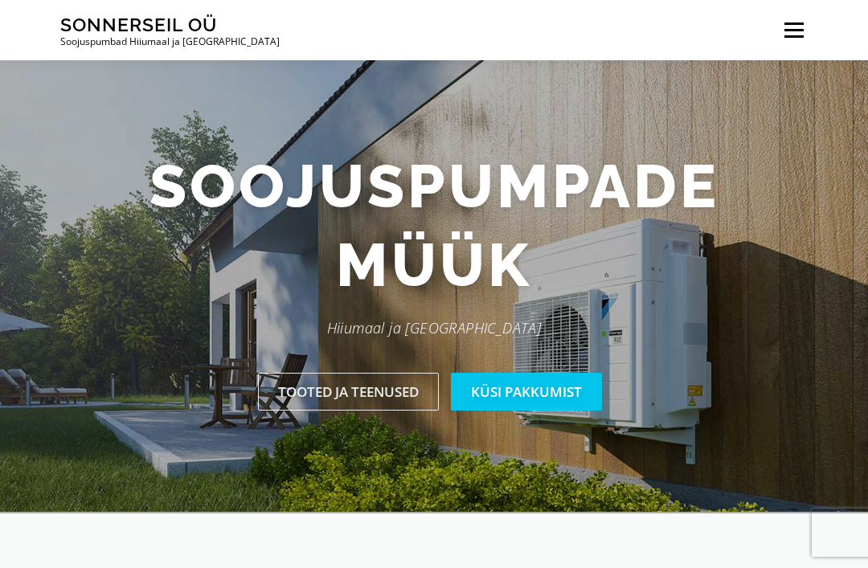  Describe the element at coordinates (434, 225) in the screenshot. I see `h2: Soojuspumpade` at that location.